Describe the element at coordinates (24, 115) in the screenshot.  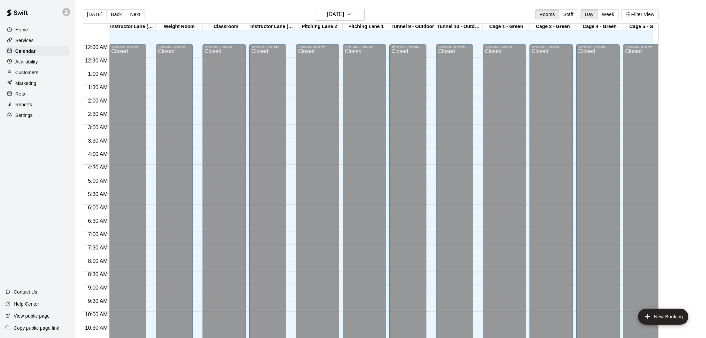
I see `p: Settings` at that location.